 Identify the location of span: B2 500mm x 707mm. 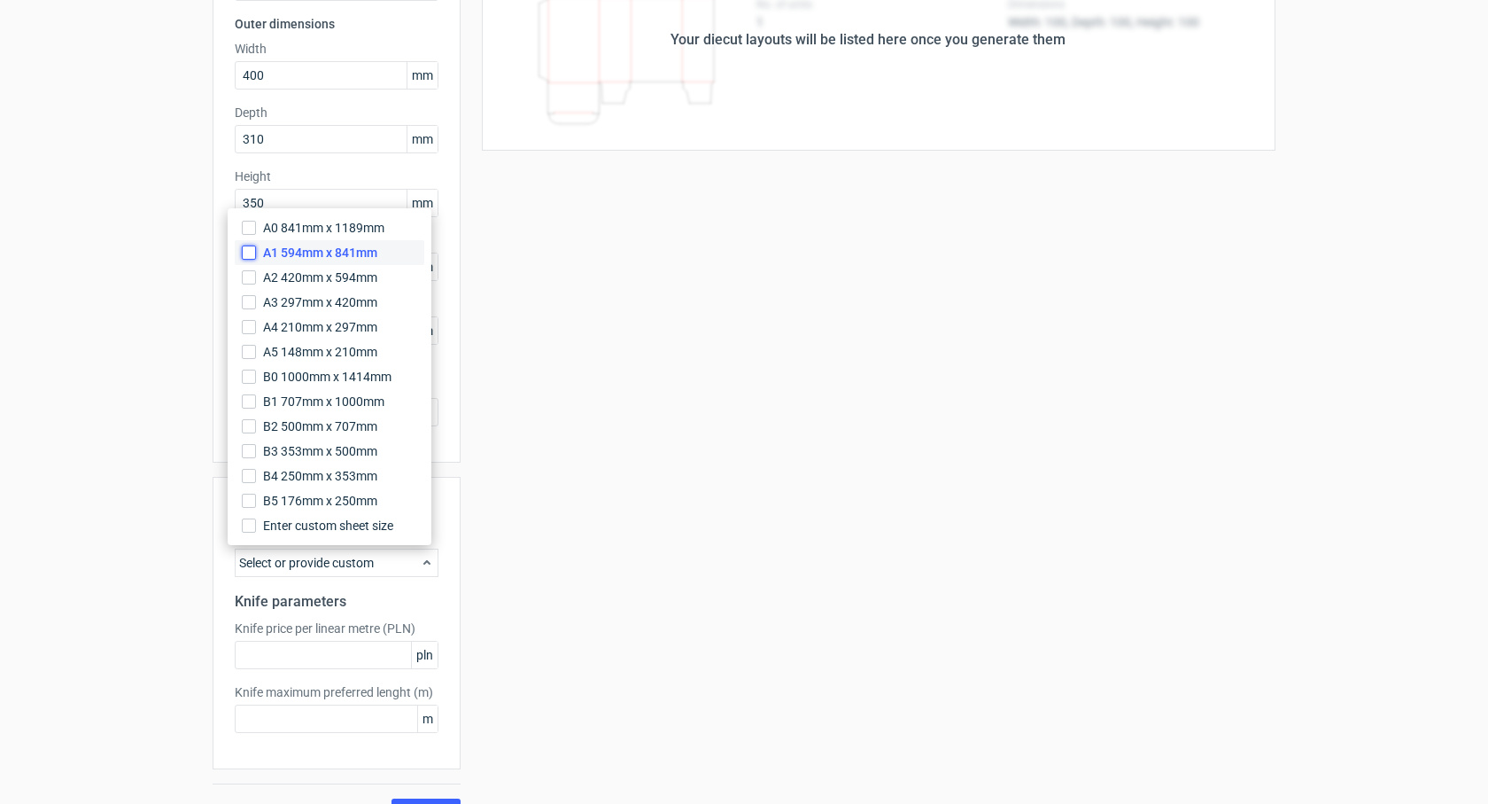
(320, 426).